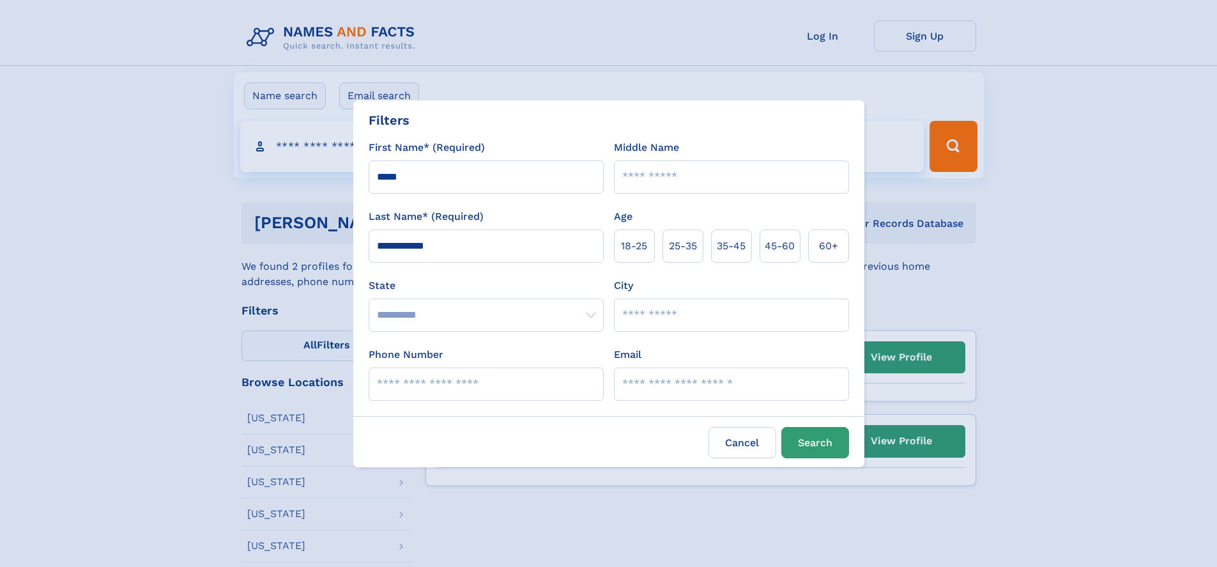  What do you see at coordinates (742, 442) in the screenshot?
I see `label: Cancel` at bounding box center [742, 442].